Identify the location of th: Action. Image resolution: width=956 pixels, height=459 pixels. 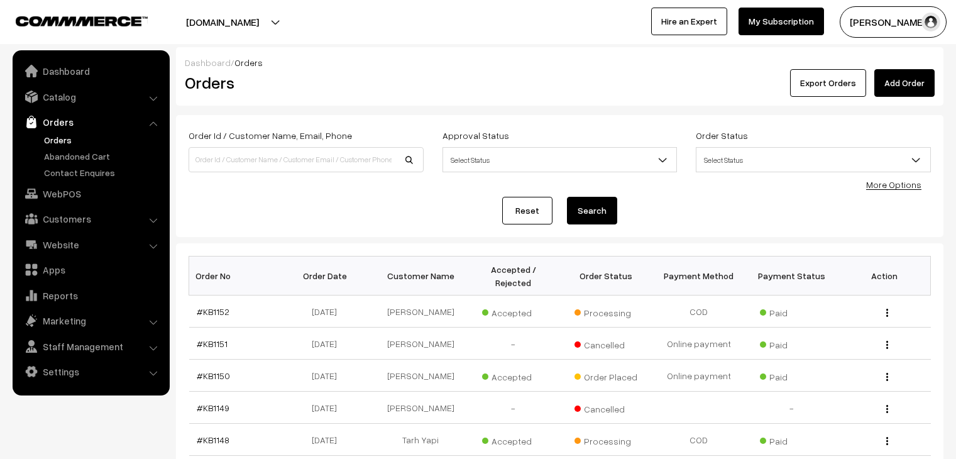
(884, 276).